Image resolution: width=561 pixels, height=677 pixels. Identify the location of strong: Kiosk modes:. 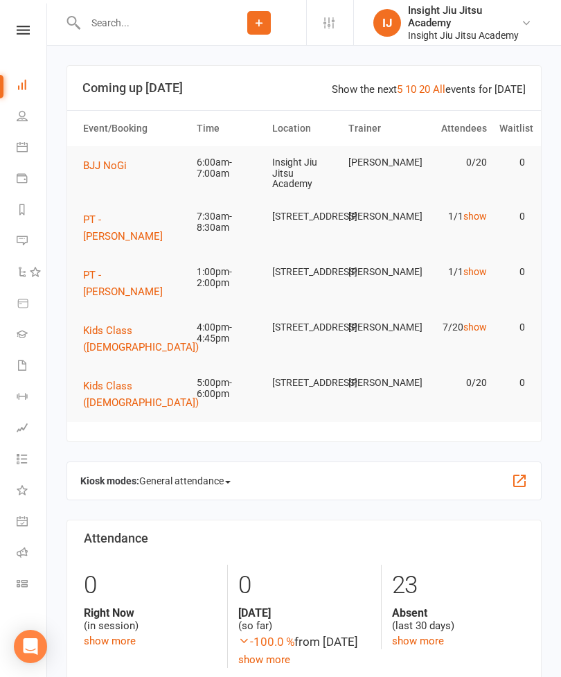
(109, 481).